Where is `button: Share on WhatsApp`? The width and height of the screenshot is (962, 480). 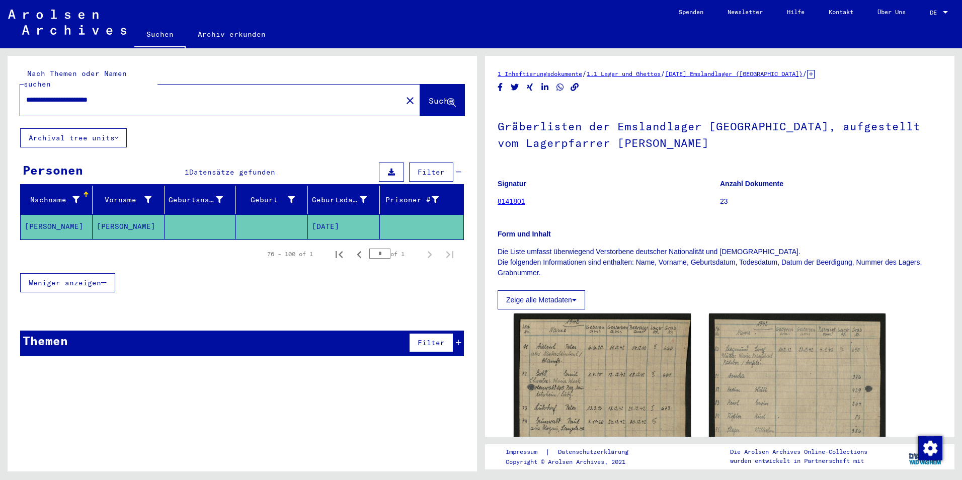 button: Share on WhatsApp is located at coordinates (560, 87).